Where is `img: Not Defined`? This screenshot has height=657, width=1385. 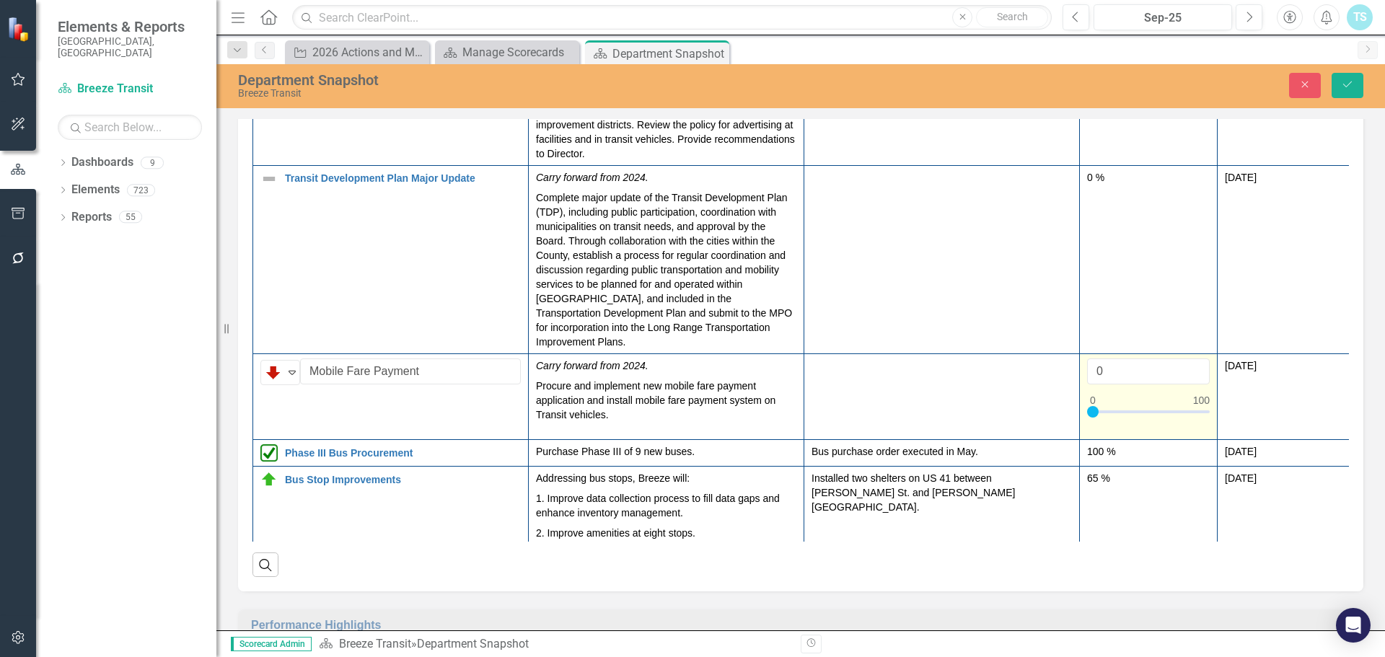 img: Not Defined is located at coordinates (269, 179).